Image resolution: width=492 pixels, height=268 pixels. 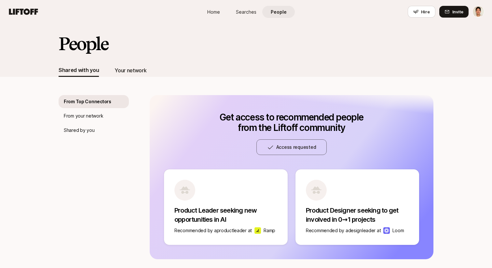 I want to click on button: Jeremy Chen, so click(x=478, y=12).